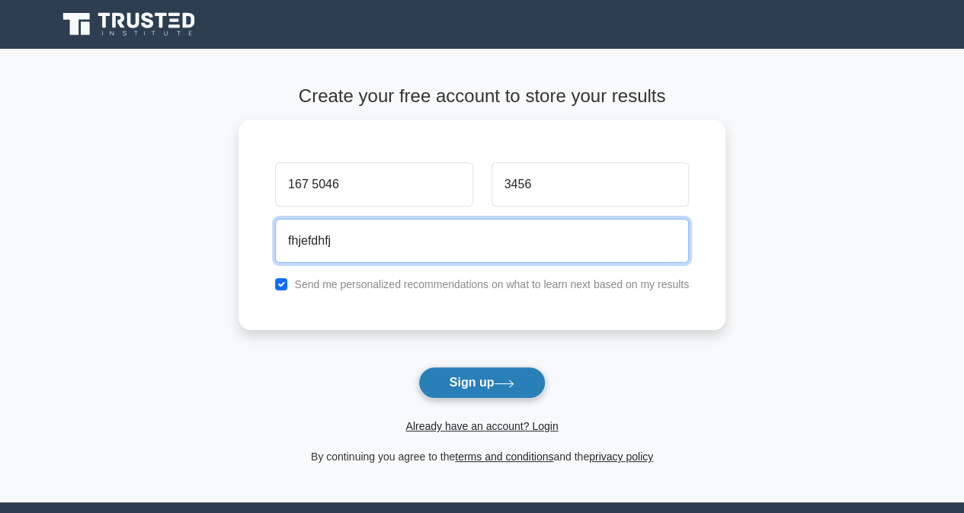 This screenshot has height=513, width=964. Describe the element at coordinates (482, 241) in the screenshot. I see `input: Email` at that location.